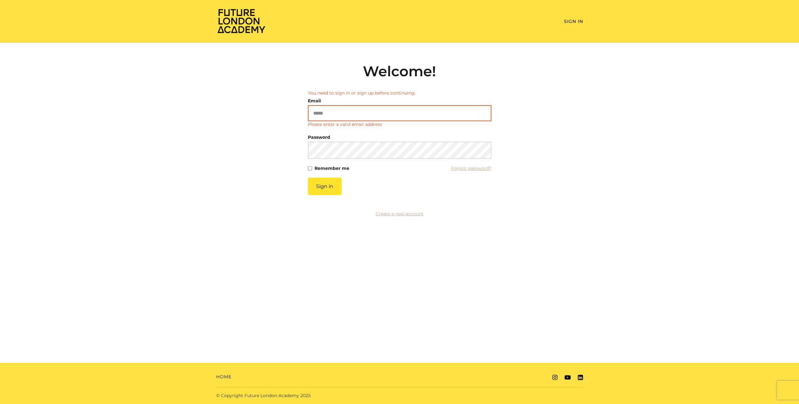  I want to click on label: Password, so click(319, 137).